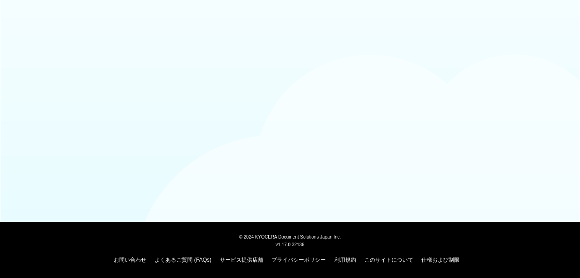 The height and width of the screenshot is (278, 580). I want to click on a: 利用規約, so click(345, 260).